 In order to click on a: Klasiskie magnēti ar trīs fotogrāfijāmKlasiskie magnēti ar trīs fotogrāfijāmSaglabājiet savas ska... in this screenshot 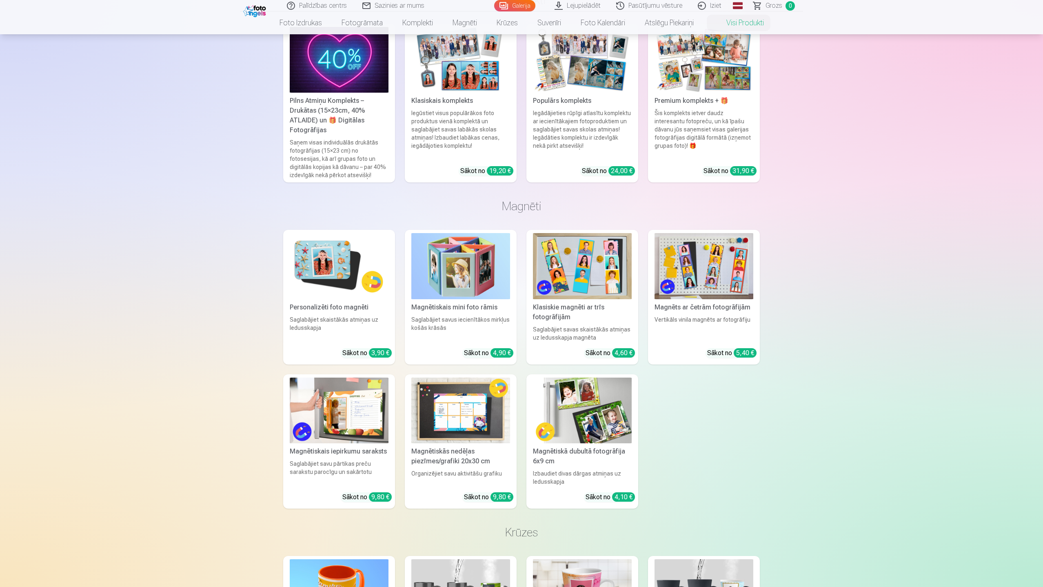, I will do `click(582, 297)`.